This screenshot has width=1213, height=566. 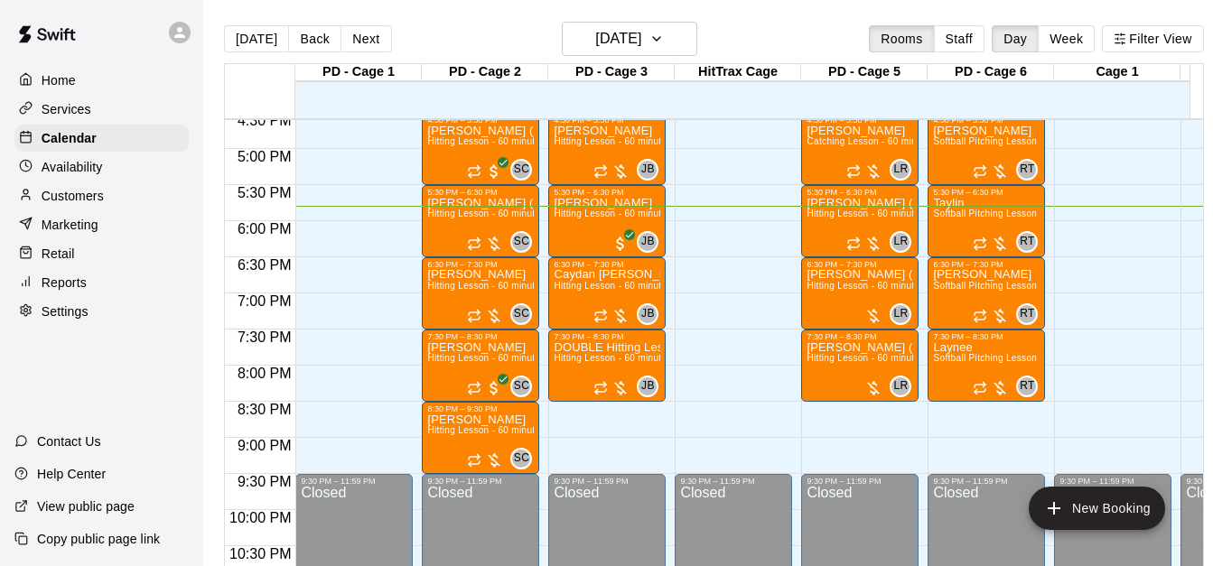 What do you see at coordinates (860, 120) in the screenshot?
I see `div: 4:30 PM – 5:30 PM` at bounding box center [860, 120].